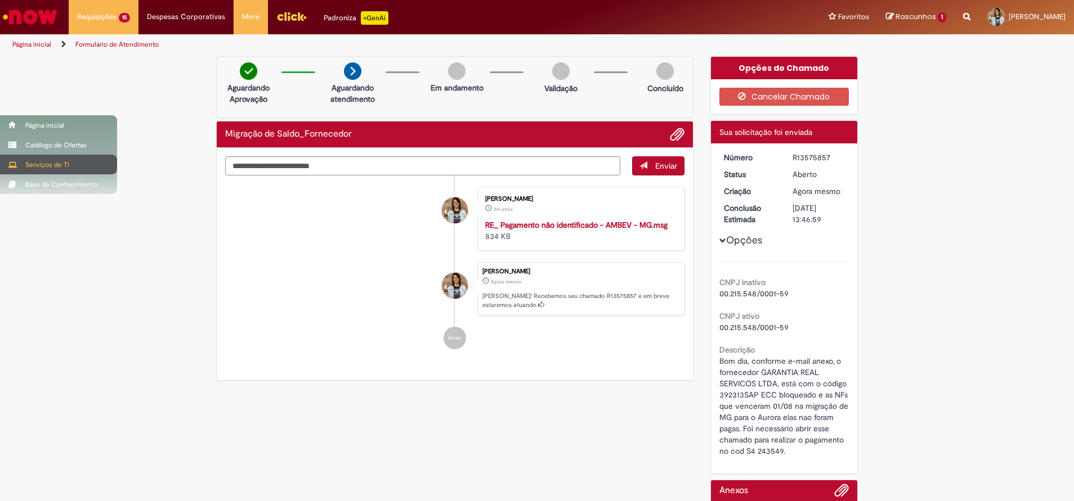  Describe the element at coordinates (916, 16) in the screenshot. I see `span: Rascunhos` at that location.